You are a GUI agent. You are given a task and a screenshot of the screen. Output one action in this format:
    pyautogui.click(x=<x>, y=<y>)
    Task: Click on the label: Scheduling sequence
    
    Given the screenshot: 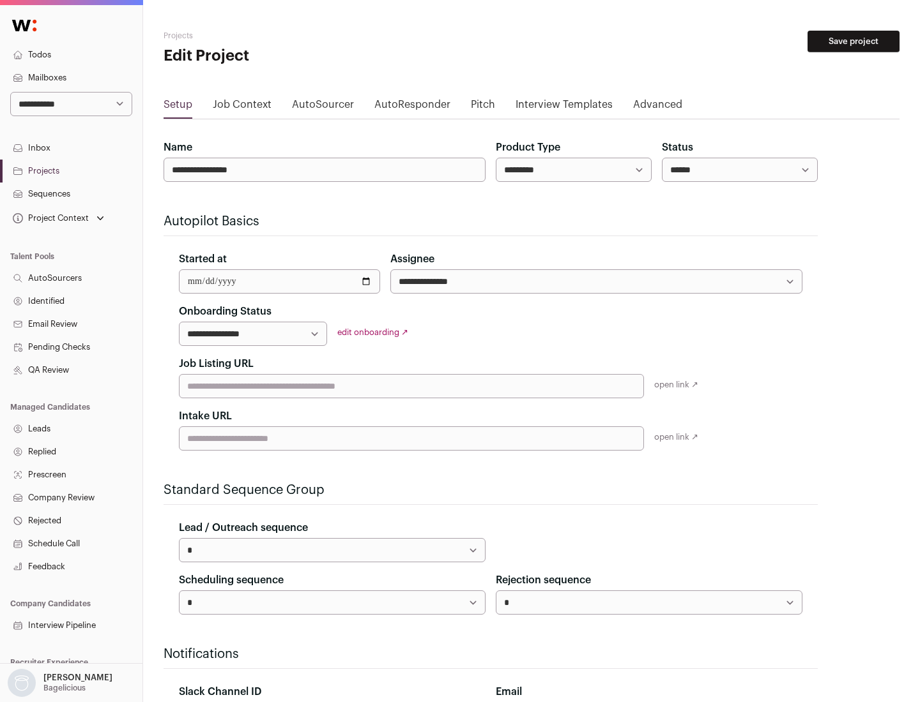 What is the action you would take?
    pyautogui.click(x=231, y=580)
    